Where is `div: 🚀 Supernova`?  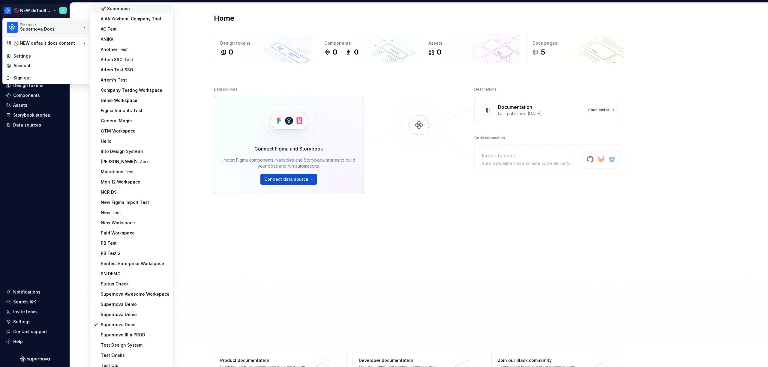
div: 🚀 Supernova is located at coordinates (135, 9).